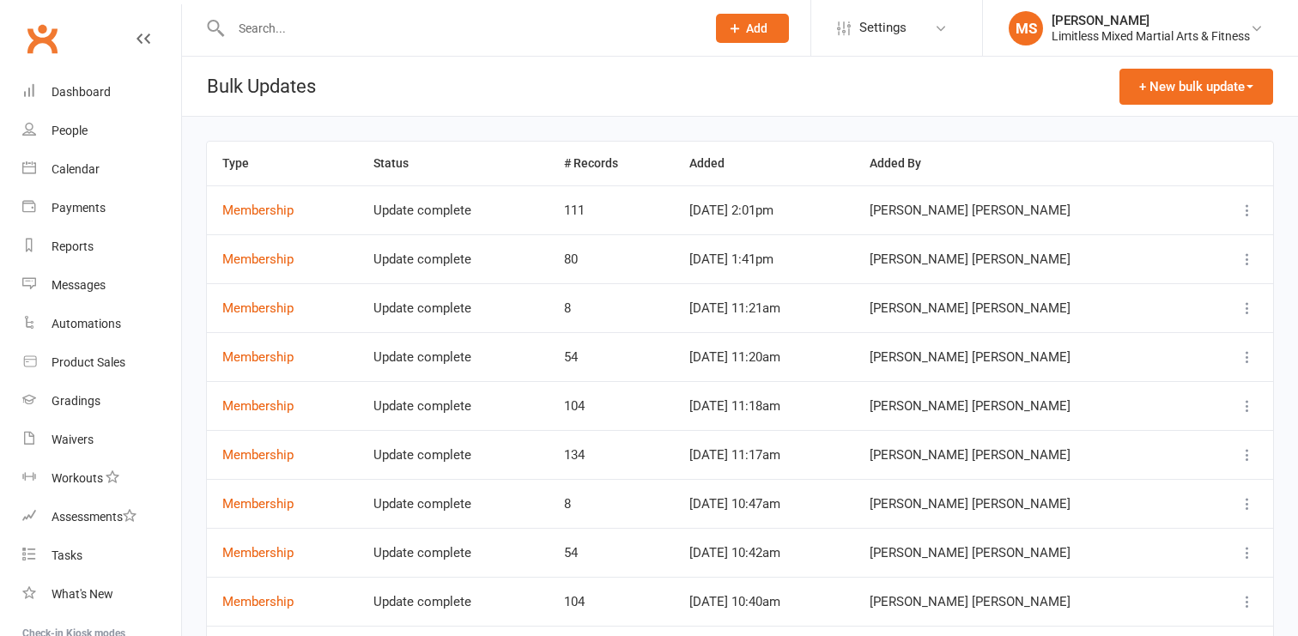 The width and height of the screenshot is (1298, 636). I want to click on a: Dashboard, so click(101, 92).